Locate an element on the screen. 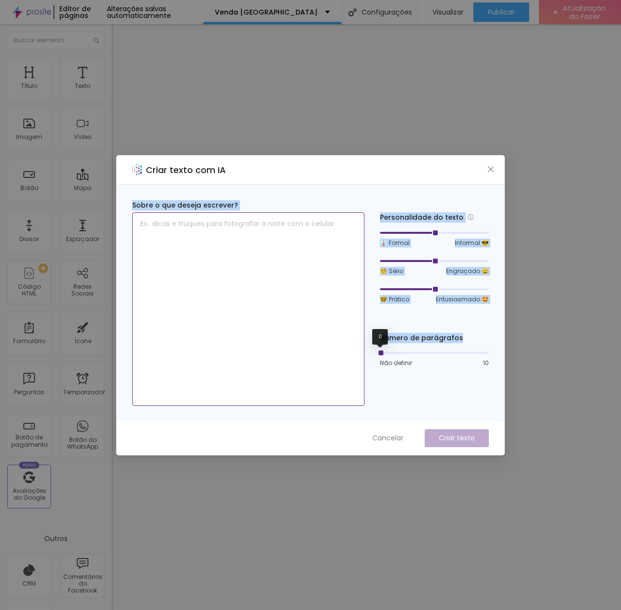  font: Entusiasmado 🤩 is located at coordinates (462, 299).